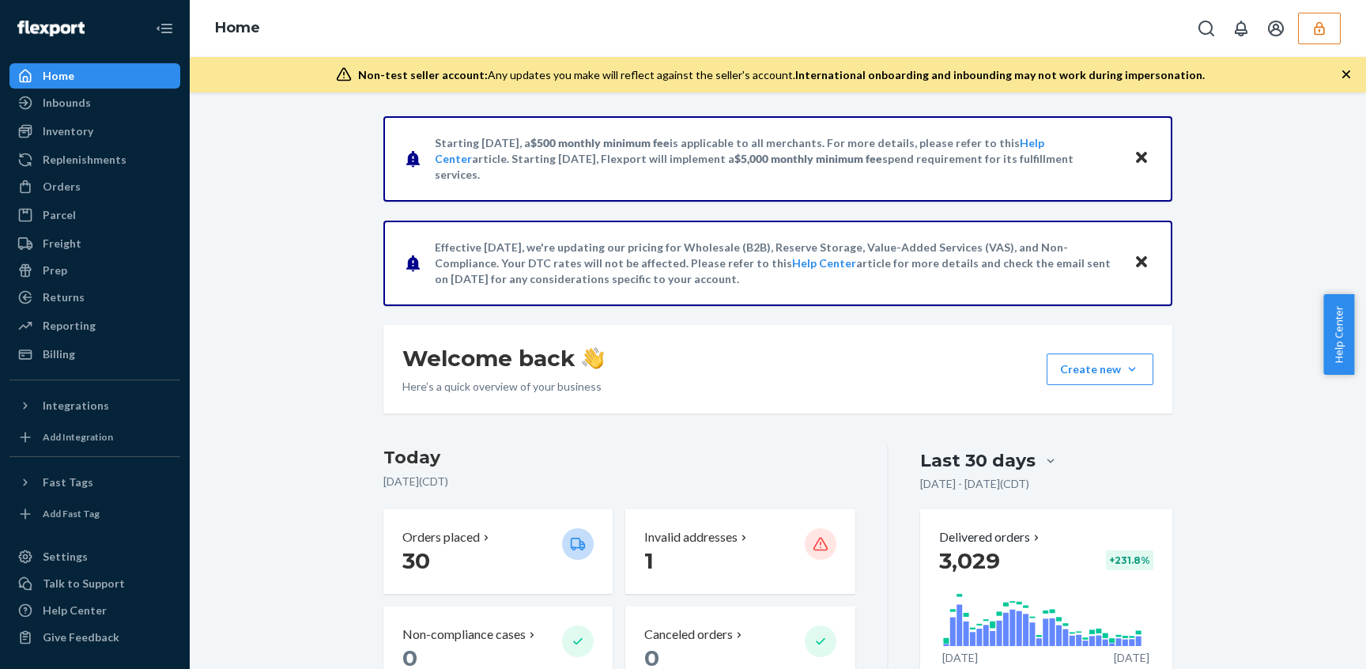 The image size is (1366, 669). What do you see at coordinates (51, 28) in the screenshot?
I see `img: Flexport logo` at bounding box center [51, 28].